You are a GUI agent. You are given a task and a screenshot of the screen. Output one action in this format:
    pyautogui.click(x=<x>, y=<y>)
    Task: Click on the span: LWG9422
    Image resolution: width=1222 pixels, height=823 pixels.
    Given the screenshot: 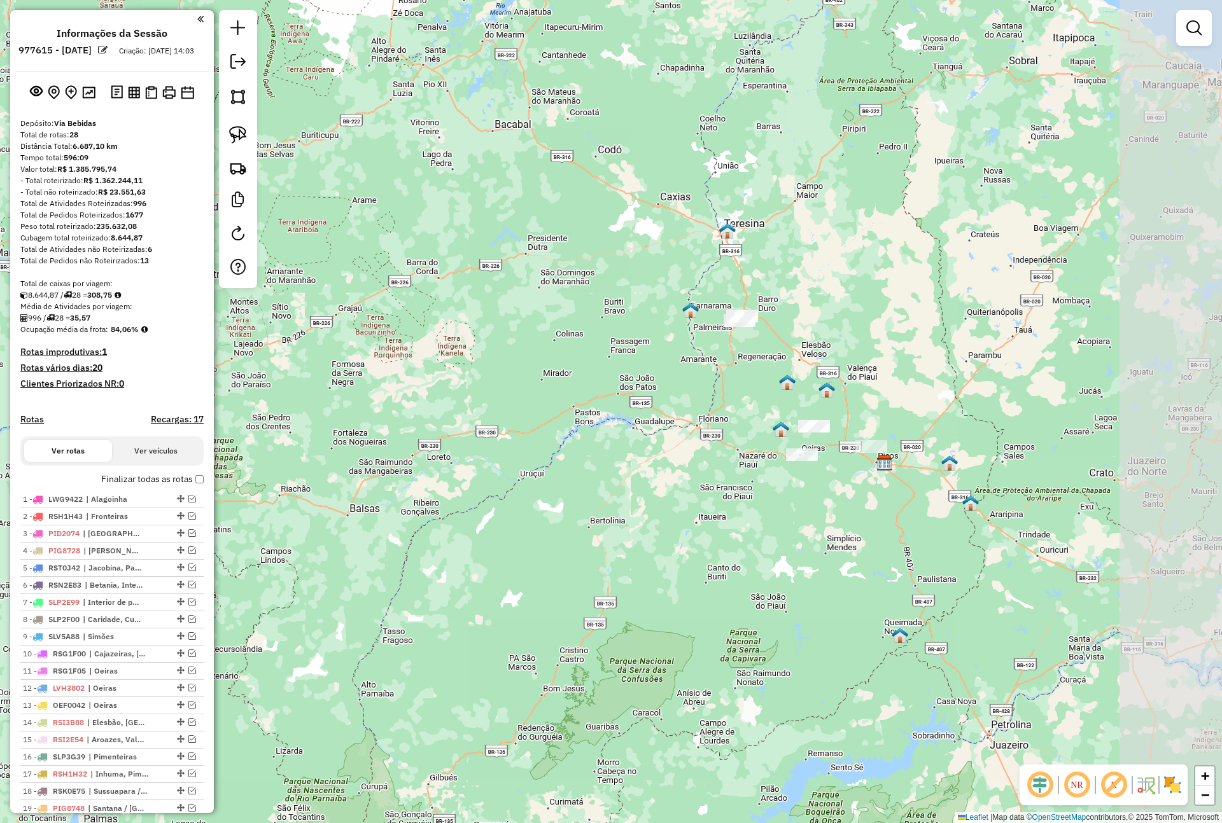 What is the action you would take?
    pyautogui.click(x=66, y=499)
    